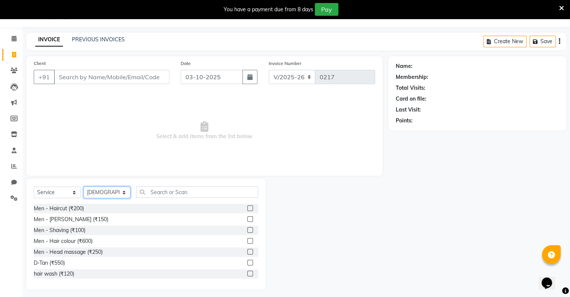 Image resolution: width=570 pixels, height=297 pixels. I want to click on label: Invoice Number, so click(285, 63).